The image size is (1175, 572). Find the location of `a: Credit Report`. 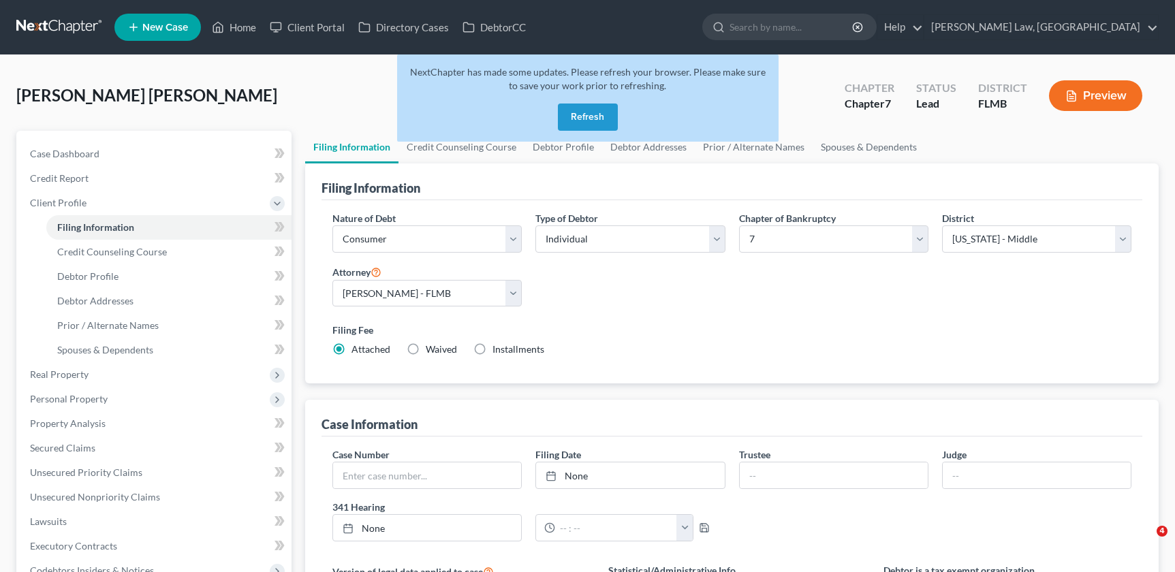

a: Credit Report is located at coordinates (155, 178).